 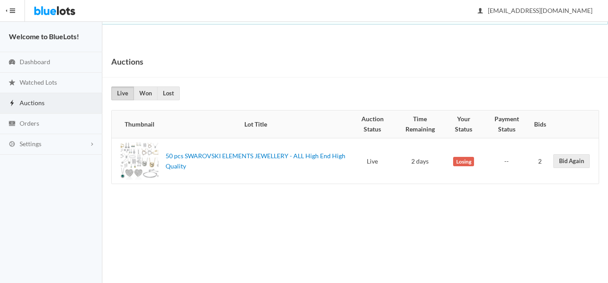 I want to click on ion-icon: cog, so click(x=12, y=144).